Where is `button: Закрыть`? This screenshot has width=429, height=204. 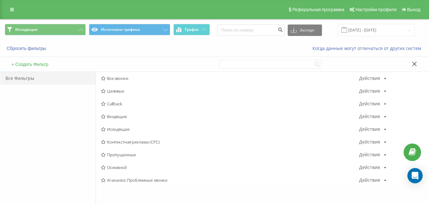
button: Закрыть is located at coordinates (414, 64).